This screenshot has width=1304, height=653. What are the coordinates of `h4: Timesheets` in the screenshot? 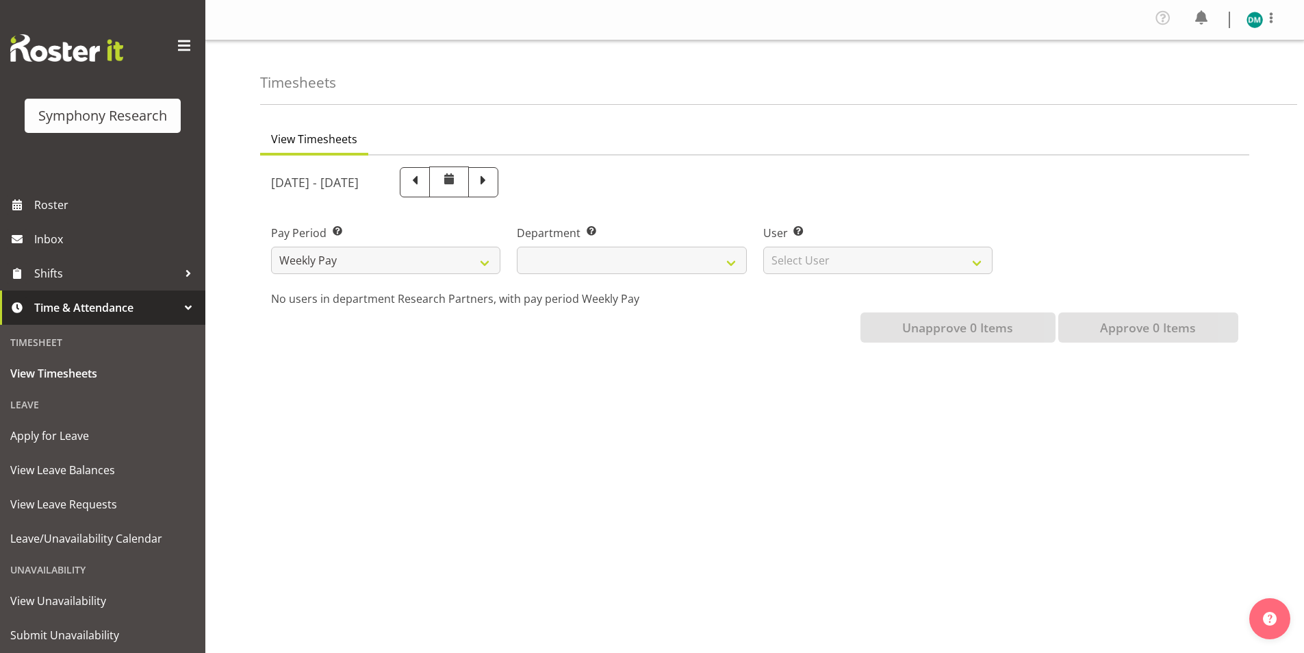 It's located at (298, 82).